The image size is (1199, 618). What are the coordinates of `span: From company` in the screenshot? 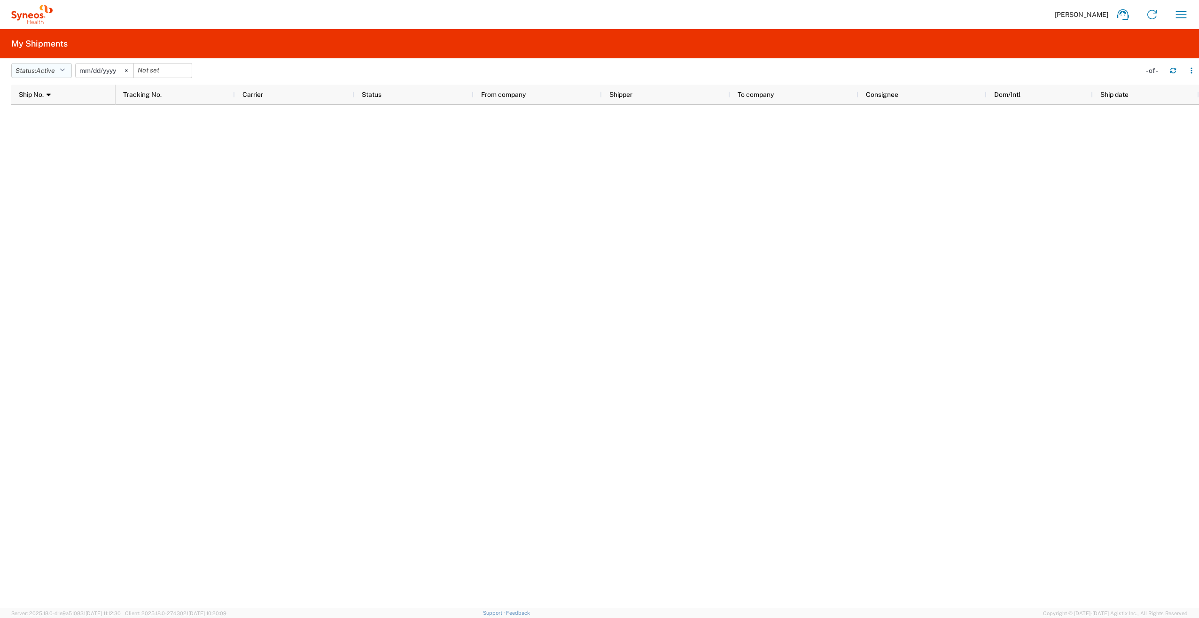 It's located at (503, 94).